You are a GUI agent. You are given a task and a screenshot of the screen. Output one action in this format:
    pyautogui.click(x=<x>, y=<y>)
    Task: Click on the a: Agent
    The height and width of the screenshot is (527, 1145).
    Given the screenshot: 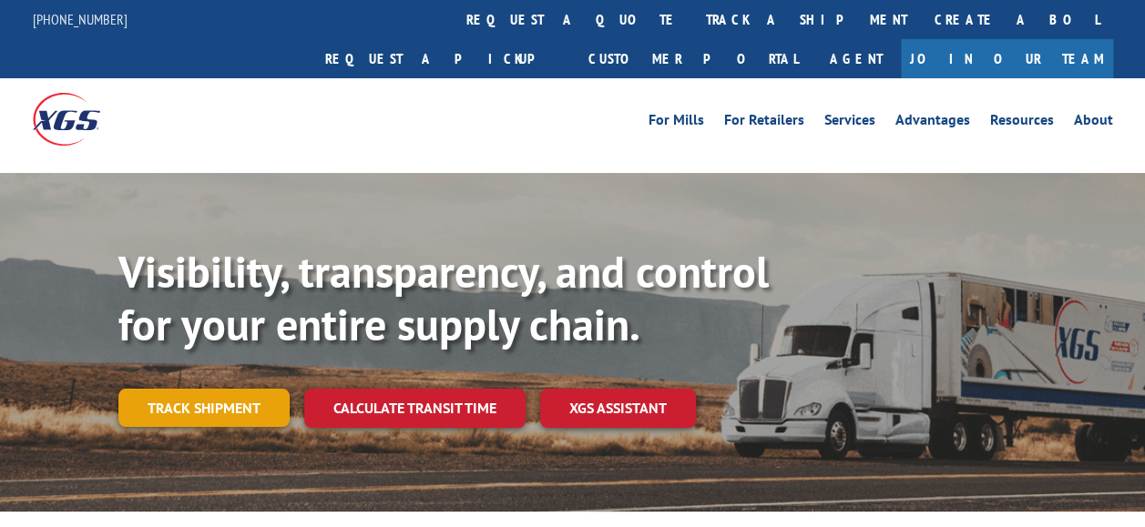 What is the action you would take?
    pyautogui.click(x=856, y=58)
    